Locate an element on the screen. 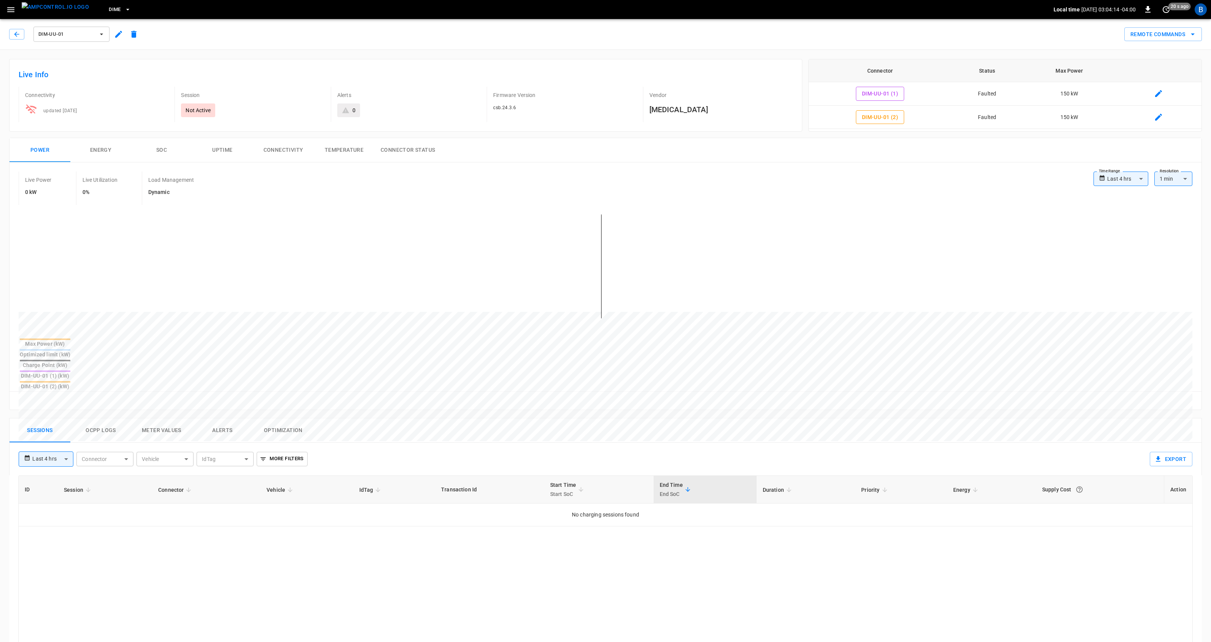  th: Connector is located at coordinates (880, 71).